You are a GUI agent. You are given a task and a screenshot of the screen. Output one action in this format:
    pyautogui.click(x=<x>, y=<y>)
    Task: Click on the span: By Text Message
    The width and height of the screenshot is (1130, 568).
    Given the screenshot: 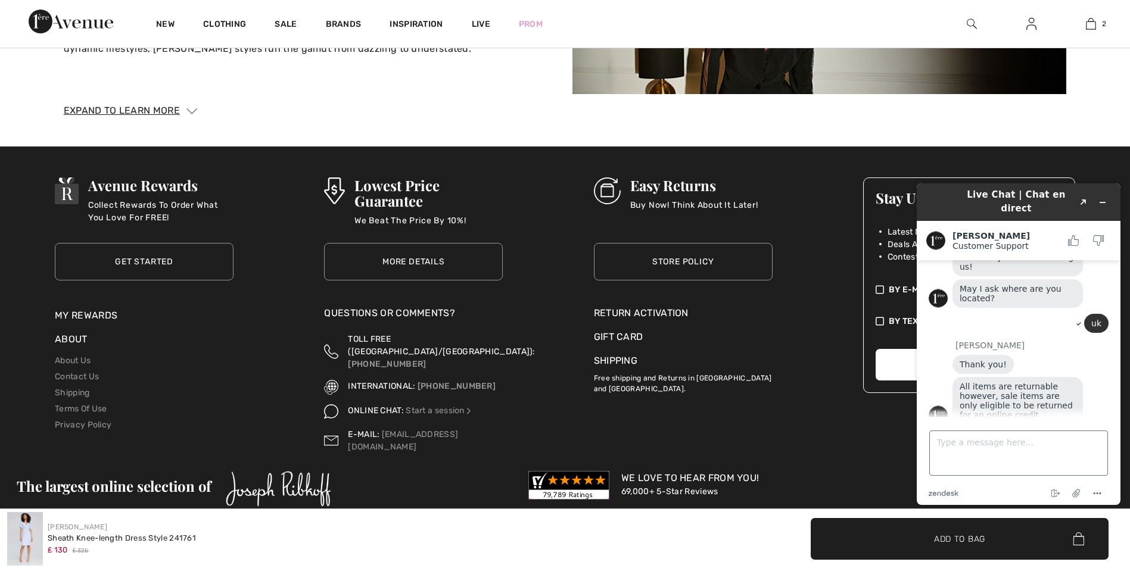 What is the action you would take?
    pyautogui.click(x=927, y=321)
    